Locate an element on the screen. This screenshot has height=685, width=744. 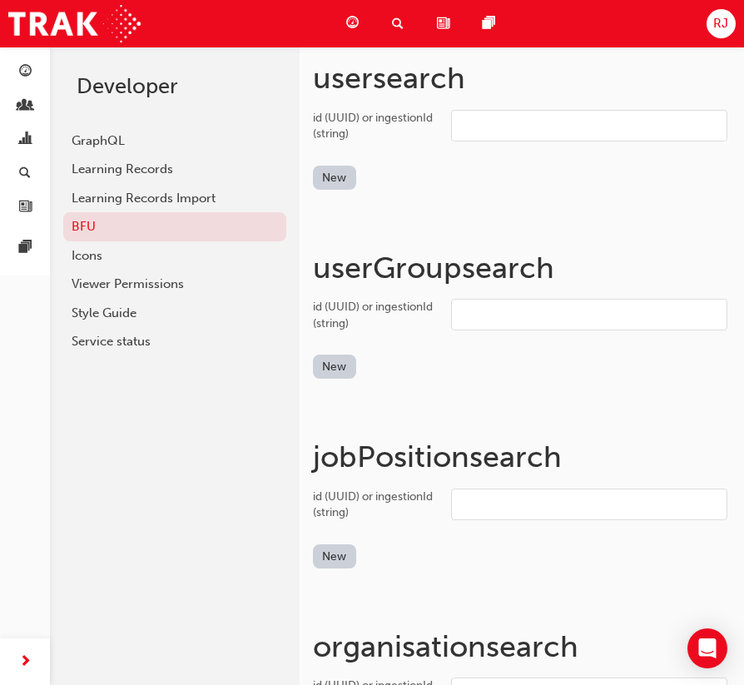
img: Trak is located at coordinates (74, 23).